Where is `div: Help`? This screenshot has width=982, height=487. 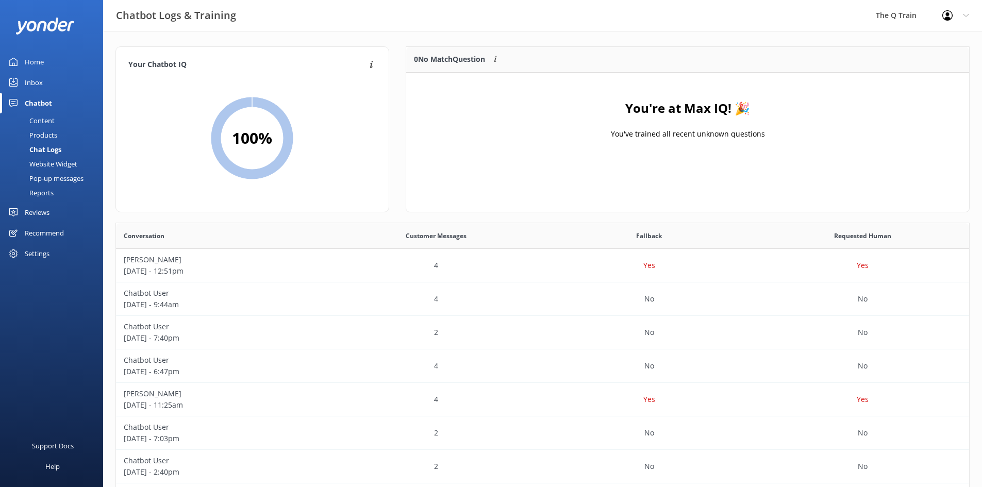 div: Help is located at coordinates (53, 467).